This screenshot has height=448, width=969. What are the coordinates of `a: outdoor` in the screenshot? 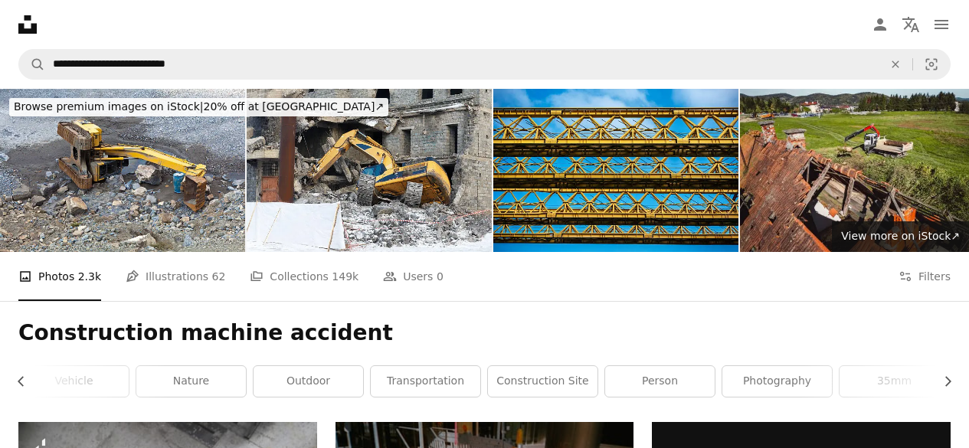 It's located at (308, 382).